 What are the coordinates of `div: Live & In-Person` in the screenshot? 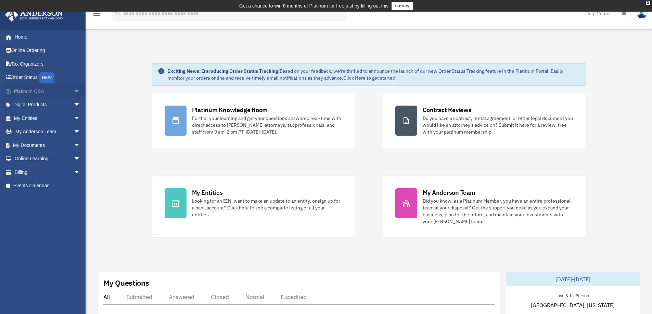 It's located at (572, 295).